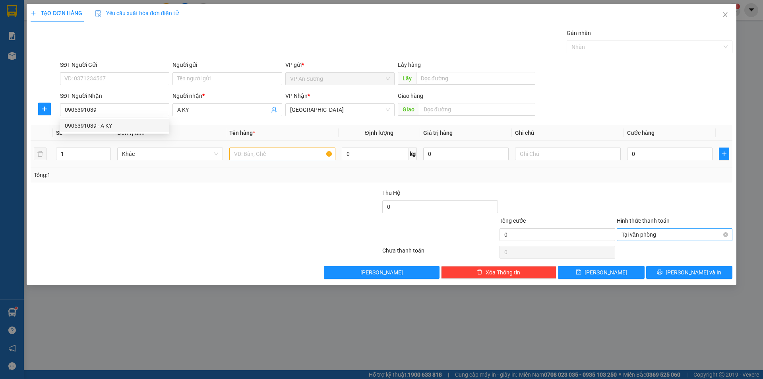  I want to click on button: deleteXóa Thông tin, so click(499, 272).